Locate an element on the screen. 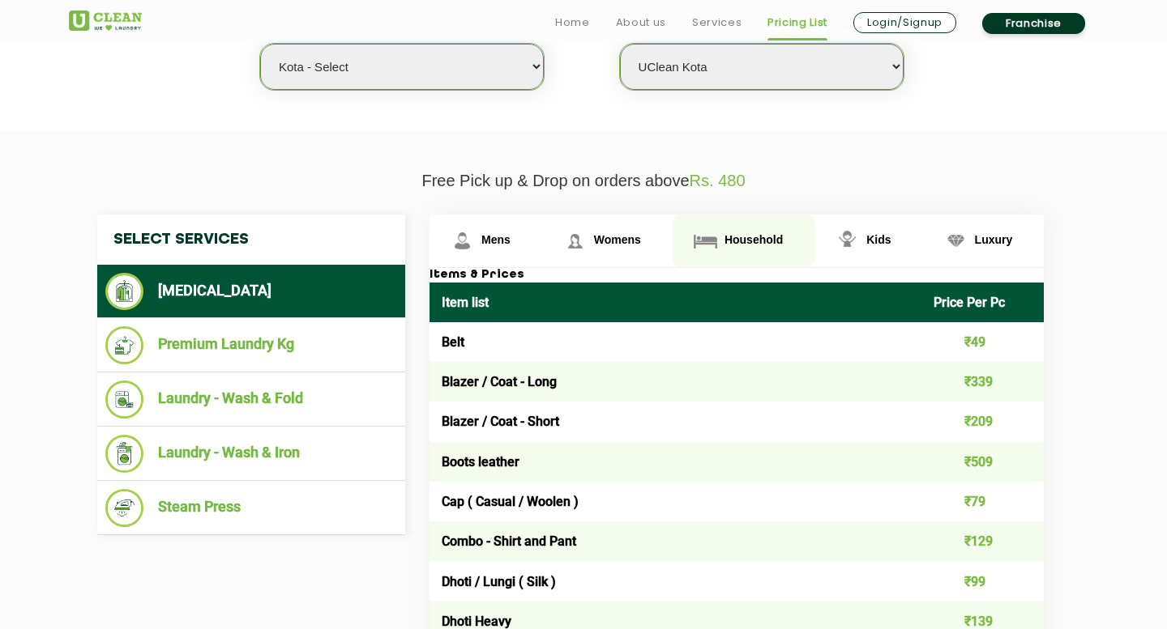  td: Belt is located at coordinates (675, 342).